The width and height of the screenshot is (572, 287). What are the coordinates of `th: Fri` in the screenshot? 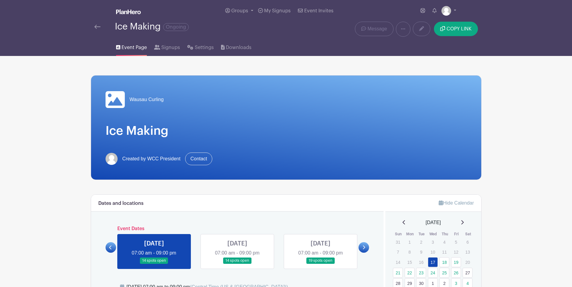 It's located at (456, 234).